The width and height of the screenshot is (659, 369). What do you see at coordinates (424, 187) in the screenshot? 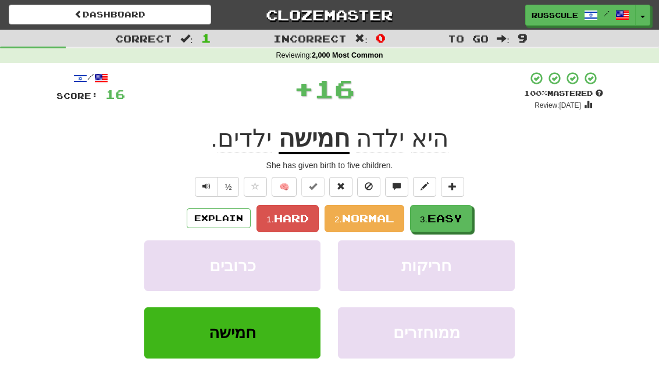
I see `button: Edit sentence (alt+d)` at bounding box center [424, 187].